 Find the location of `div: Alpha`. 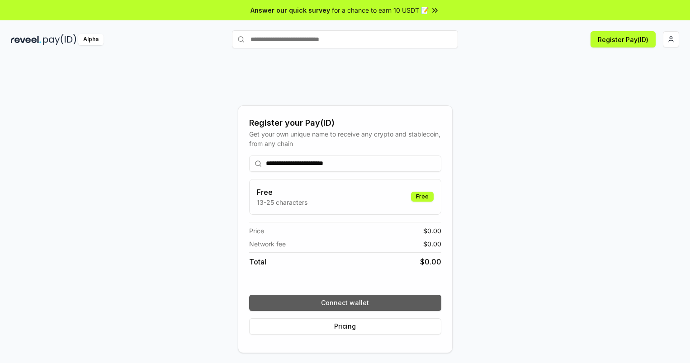

div: Alpha is located at coordinates (91, 39).